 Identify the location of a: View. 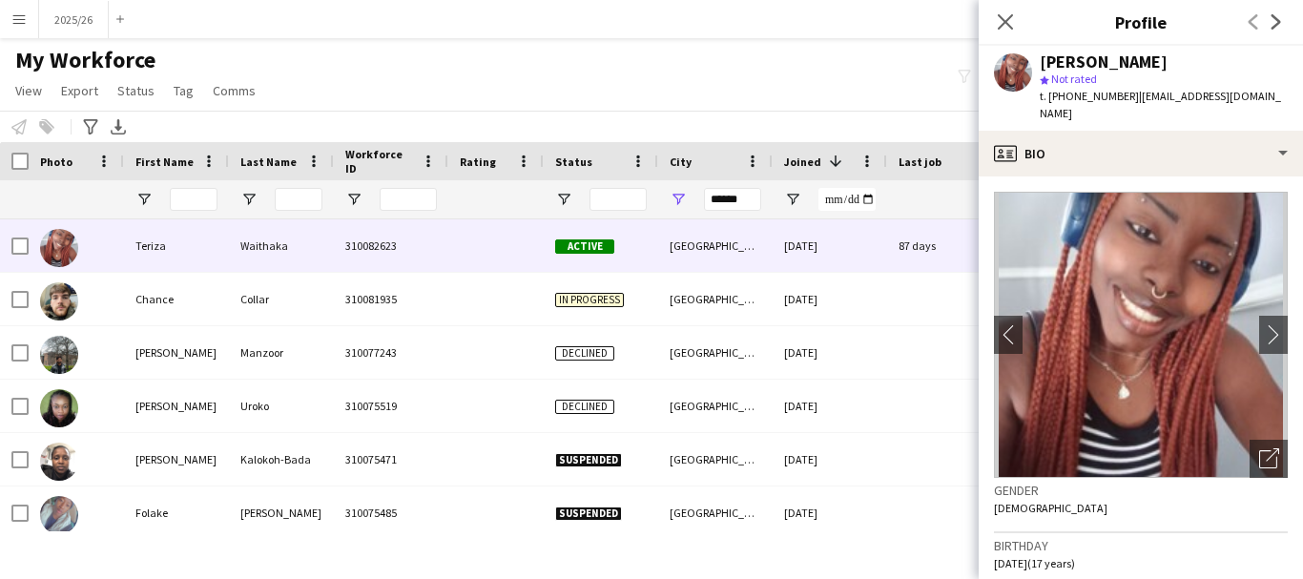
(29, 91).